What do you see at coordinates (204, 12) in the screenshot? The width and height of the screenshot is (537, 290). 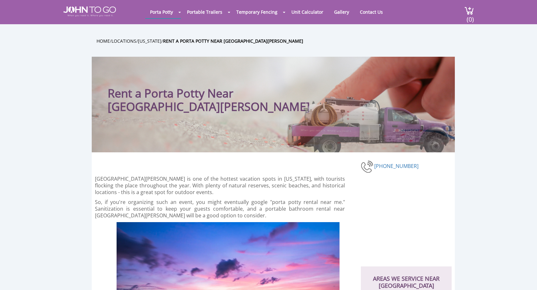 I see `a: Portable Trailers` at bounding box center [204, 12].